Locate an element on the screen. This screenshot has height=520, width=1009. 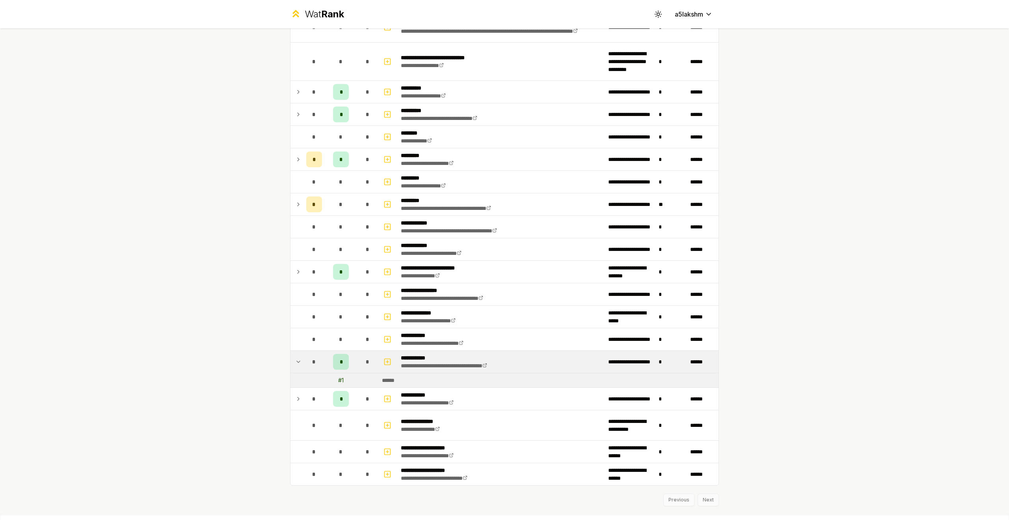
span: Rank is located at coordinates (333, 14).